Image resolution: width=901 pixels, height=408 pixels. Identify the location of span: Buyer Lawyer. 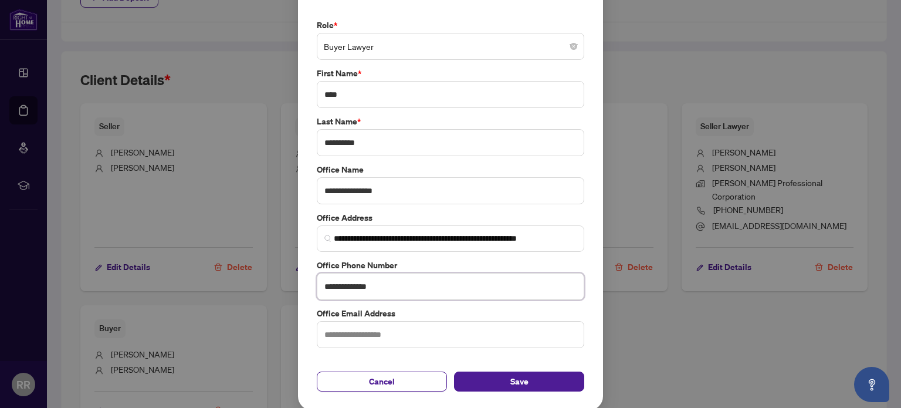
(450, 46).